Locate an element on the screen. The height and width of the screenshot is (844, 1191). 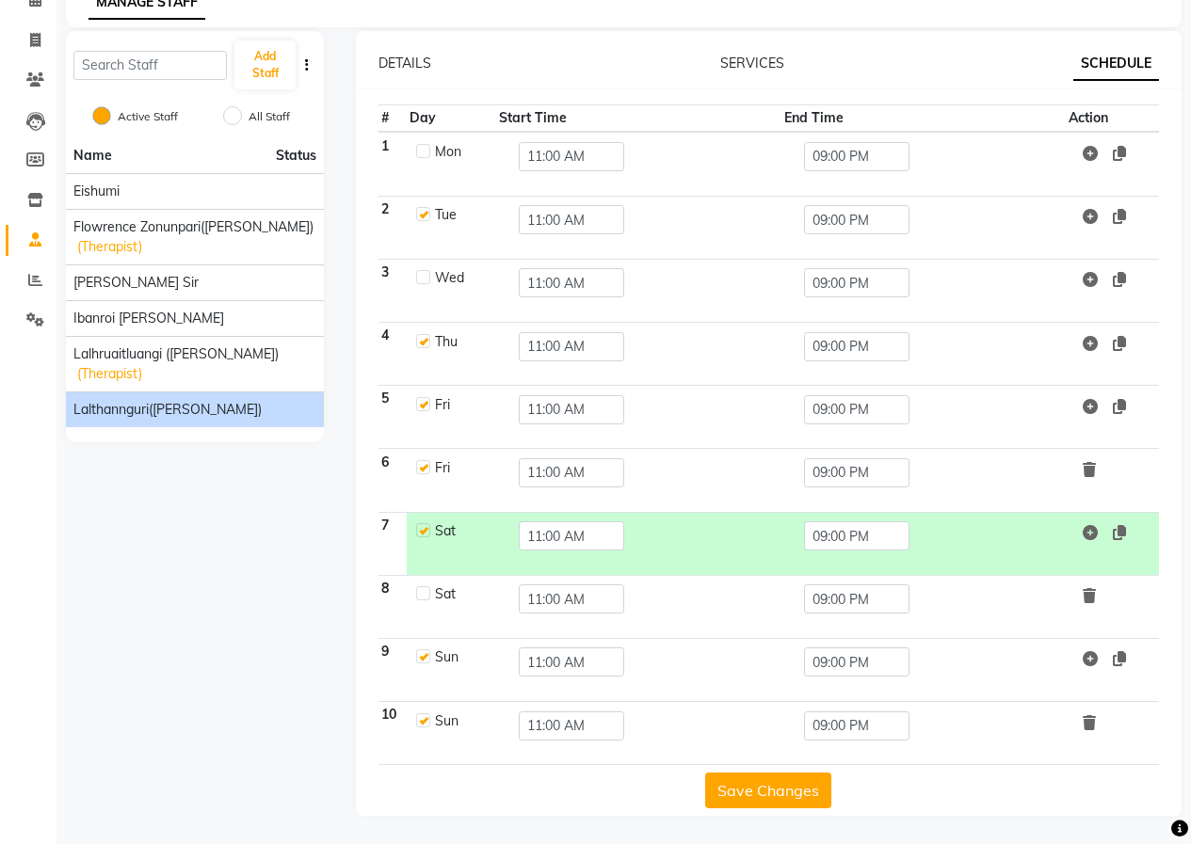
th: 10 is located at coordinates (392, 733).